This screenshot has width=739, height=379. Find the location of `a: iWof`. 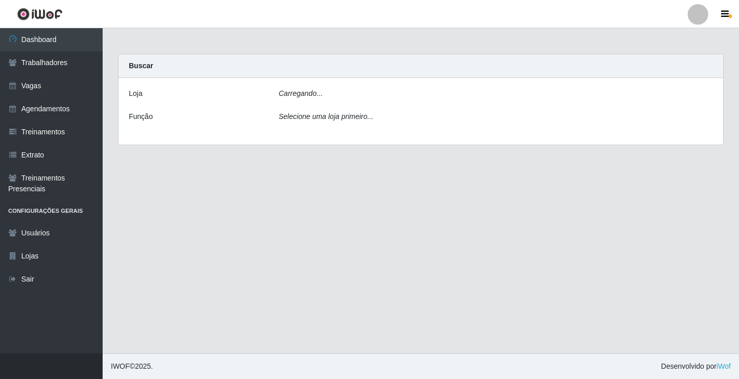

a: iWof is located at coordinates (723, 366).